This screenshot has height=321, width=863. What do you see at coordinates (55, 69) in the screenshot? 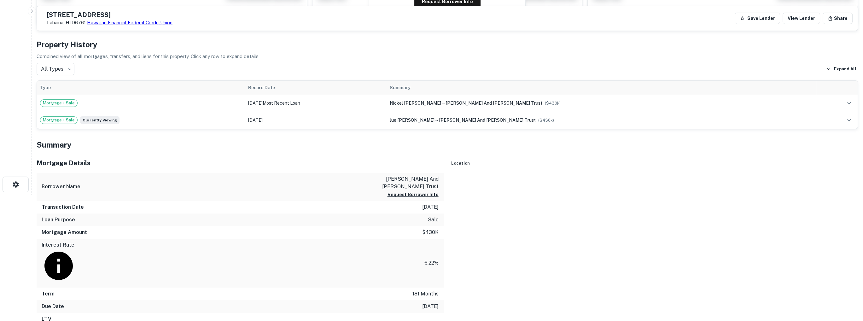
I see `div: All Types` at bounding box center [55, 69].